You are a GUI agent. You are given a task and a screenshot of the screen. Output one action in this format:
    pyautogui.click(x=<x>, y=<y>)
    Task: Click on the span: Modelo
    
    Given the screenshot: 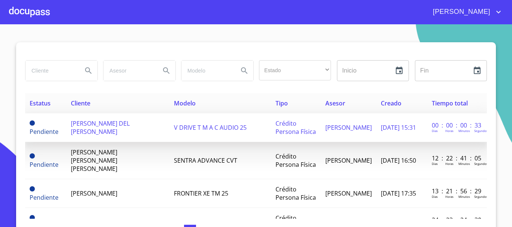 What is the action you would take?
    pyautogui.click(x=185, y=103)
    